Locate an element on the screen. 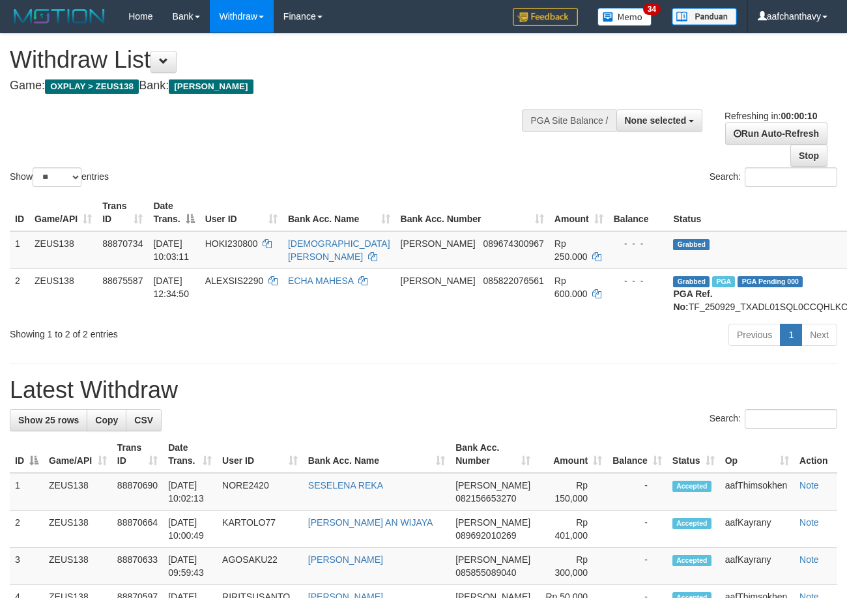 The width and height of the screenshot is (847, 598). label: Show entries is located at coordinates (59, 177).